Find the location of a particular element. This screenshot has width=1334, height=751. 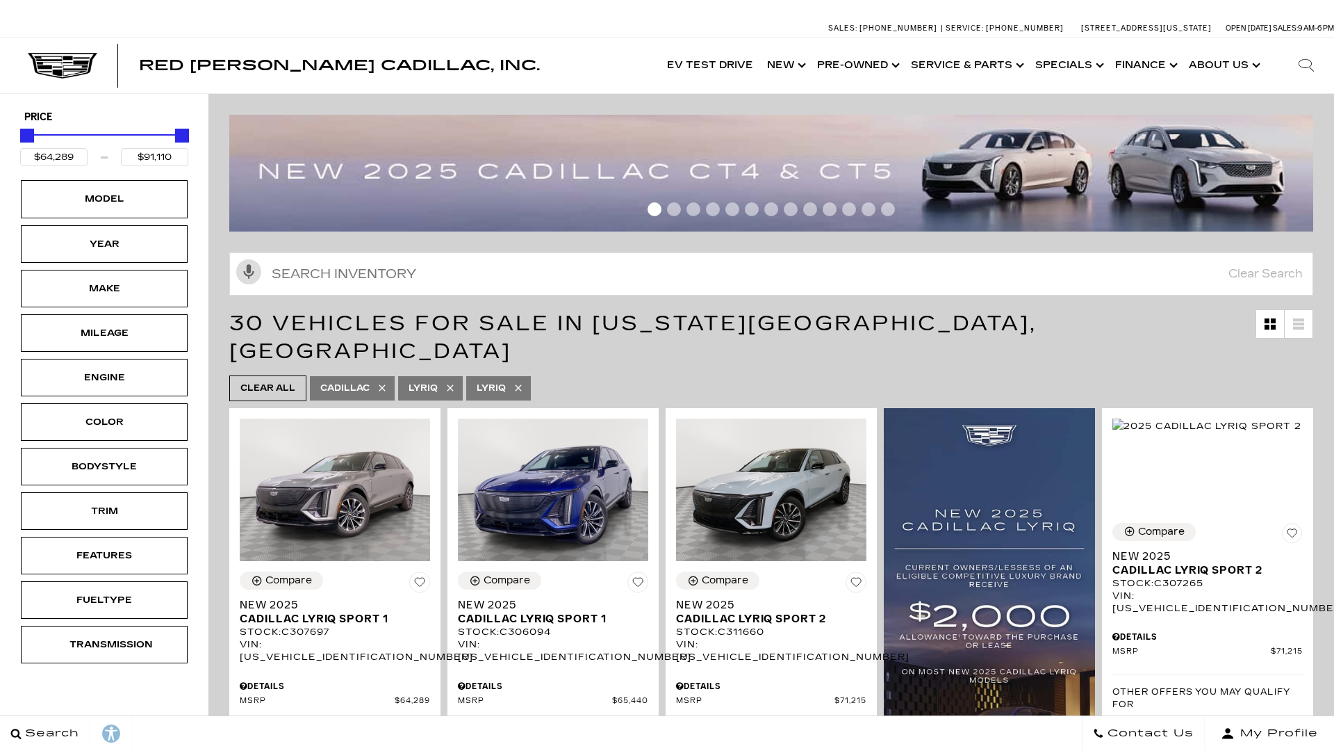

span: LYRIQ is located at coordinates (491, 388).